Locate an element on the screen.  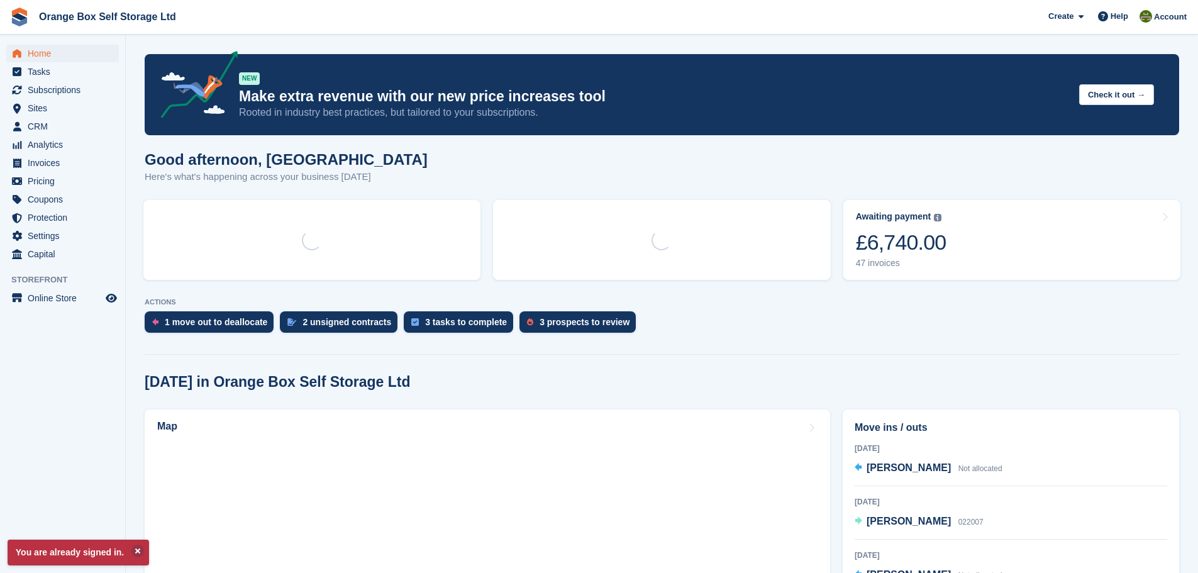
p: You are already signed in. is located at coordinates (78, 552).